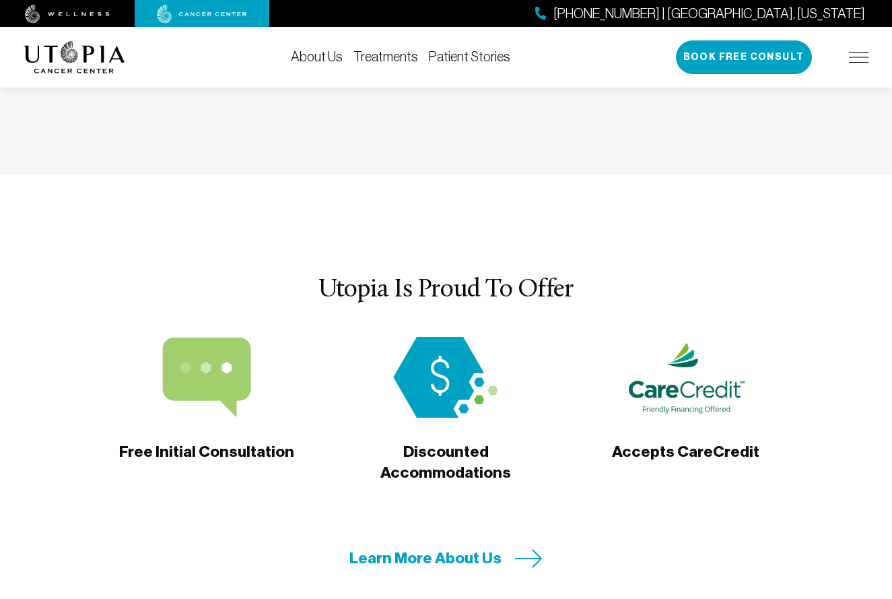 The image size is (892, 599). What do you see at coordinates (207, 377) in the screenshot?
I see `img: Free Initial Consultation` at bounding box center [207, 377].